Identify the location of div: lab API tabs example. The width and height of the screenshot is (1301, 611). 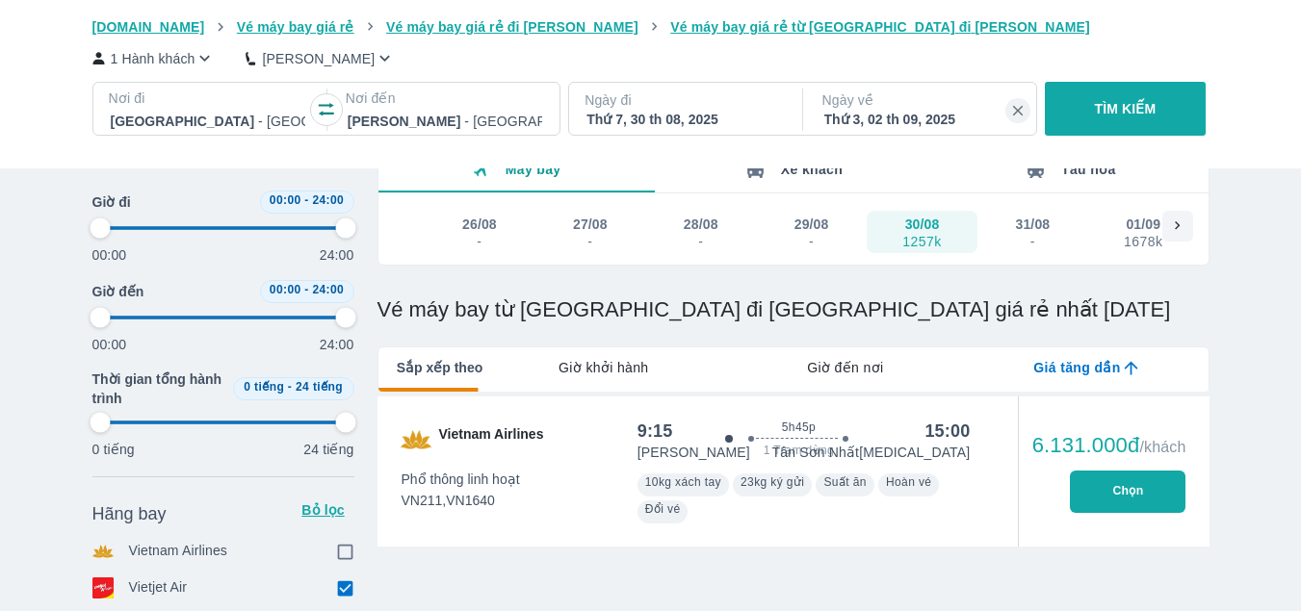
(845, 368).